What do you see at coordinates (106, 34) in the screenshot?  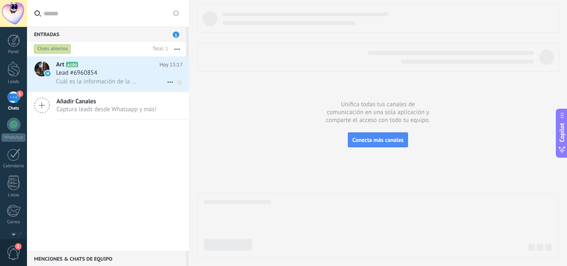 I see `div: Entradas` at bounding box center [106, 34].